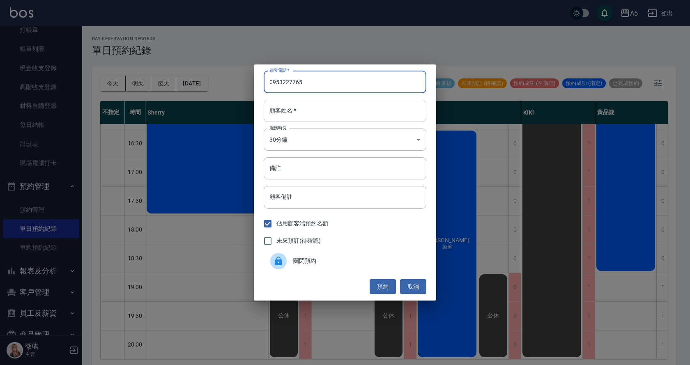 The height and width of the screenshot is (365, 690). What do you see at coordinates (278, 128) in the screenshot?
I see `label: 服務時長` at bounding box center [278, 128].